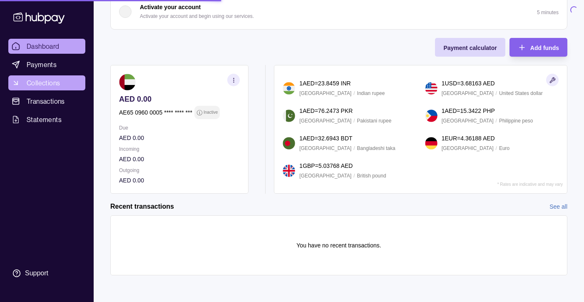 The width and height of the screenshot is (584, 302). I want to click on p: 1 EUR = 4.36188 AED, so click(468, 138).